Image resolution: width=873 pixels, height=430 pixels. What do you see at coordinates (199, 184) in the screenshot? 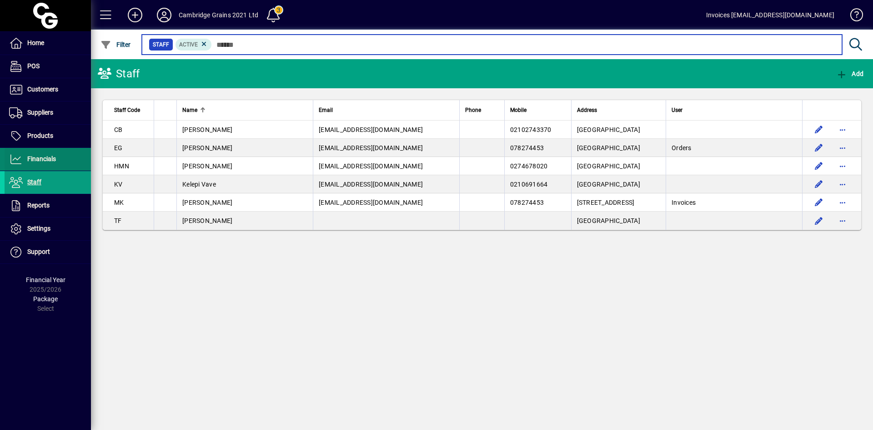
I see `span: Kelepi Vave` at bounding box center [199, 184].